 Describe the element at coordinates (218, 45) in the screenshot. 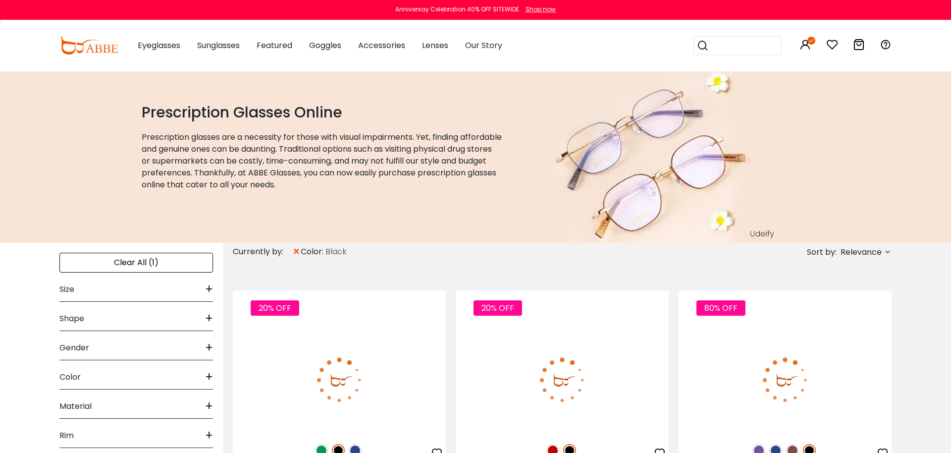

I see `span: Sunglasses` at that location.